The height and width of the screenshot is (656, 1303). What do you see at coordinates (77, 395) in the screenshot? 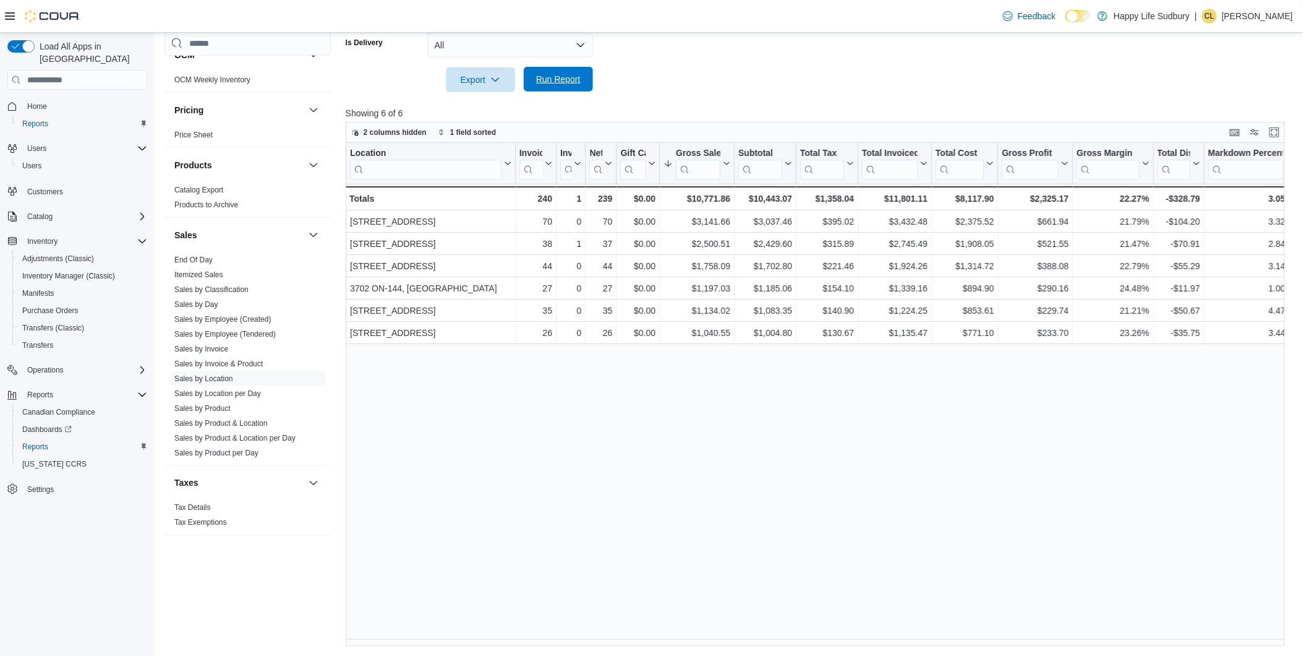
I see `button: Reports` at bounding box center [77, 395].